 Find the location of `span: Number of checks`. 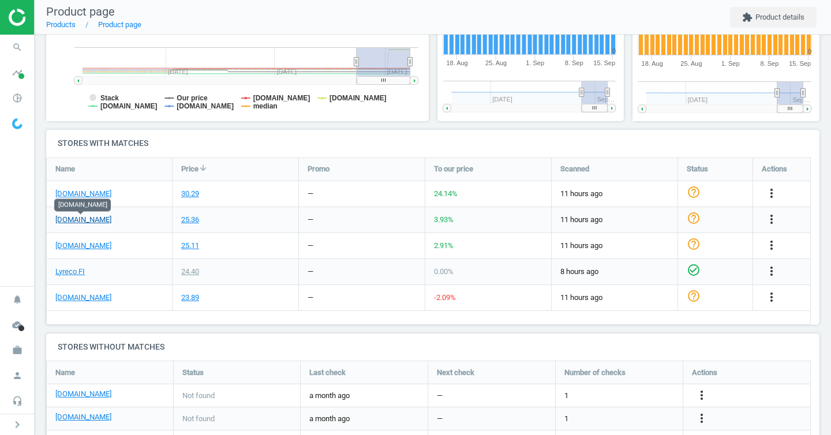

span: Number of checks is located at coordinates (595, 373).